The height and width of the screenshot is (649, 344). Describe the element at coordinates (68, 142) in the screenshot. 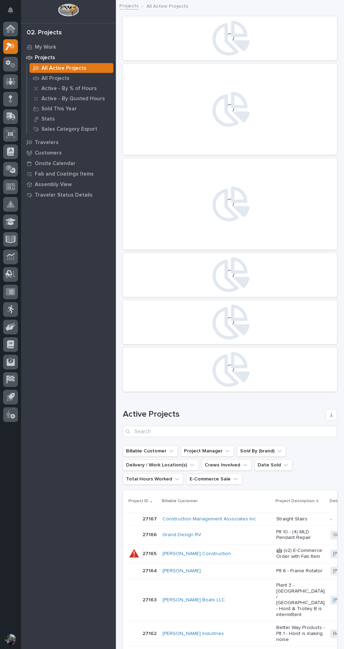

I see `a: Travelers` at that location.